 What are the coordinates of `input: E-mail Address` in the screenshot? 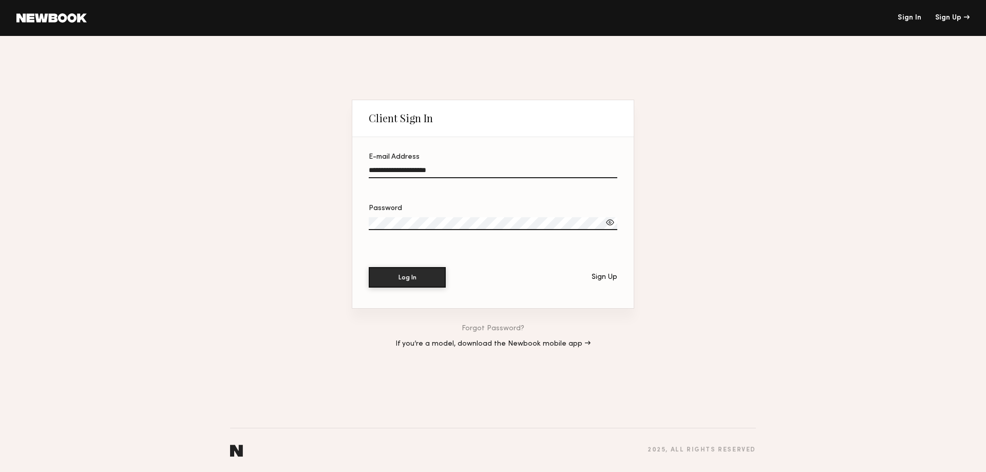 It's located at (493, 172).